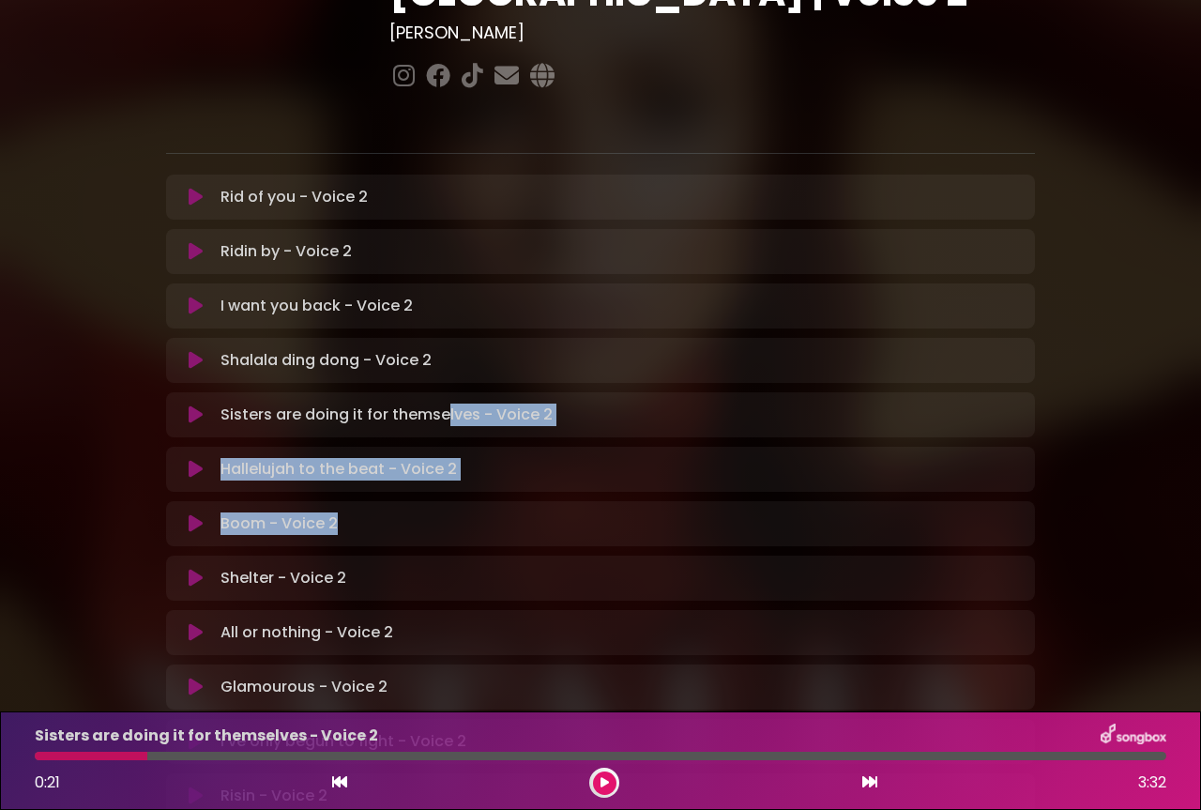 The height and width of the screenshot is (810, 1201). Describe the element at coordinates (316, 306) in the screenshot. I see `p: I want you back - Voice 2` at that location.